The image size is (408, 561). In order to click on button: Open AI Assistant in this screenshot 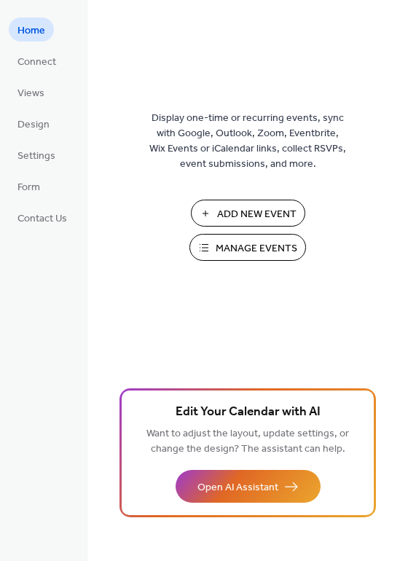, I will do `click(248, 486)`.